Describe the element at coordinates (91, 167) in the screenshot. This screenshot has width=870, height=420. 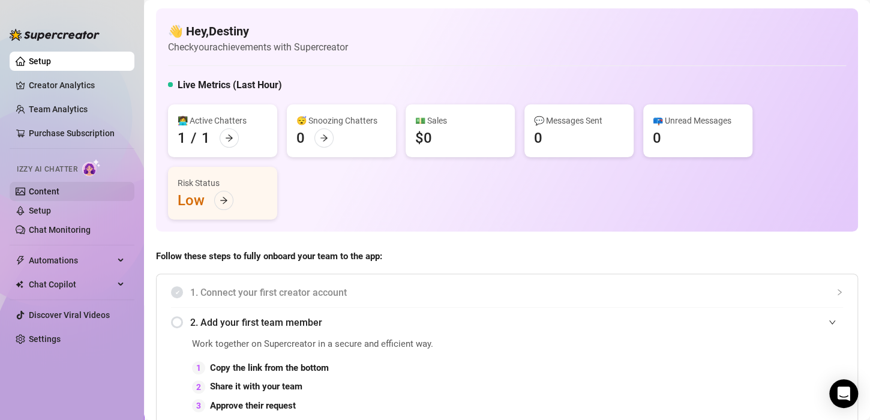
I see `img: AI Chatter` at that location.